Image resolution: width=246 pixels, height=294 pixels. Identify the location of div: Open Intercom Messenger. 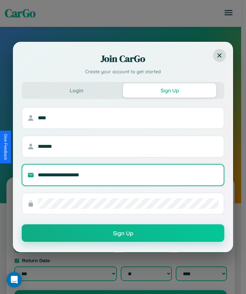
(14, 280).